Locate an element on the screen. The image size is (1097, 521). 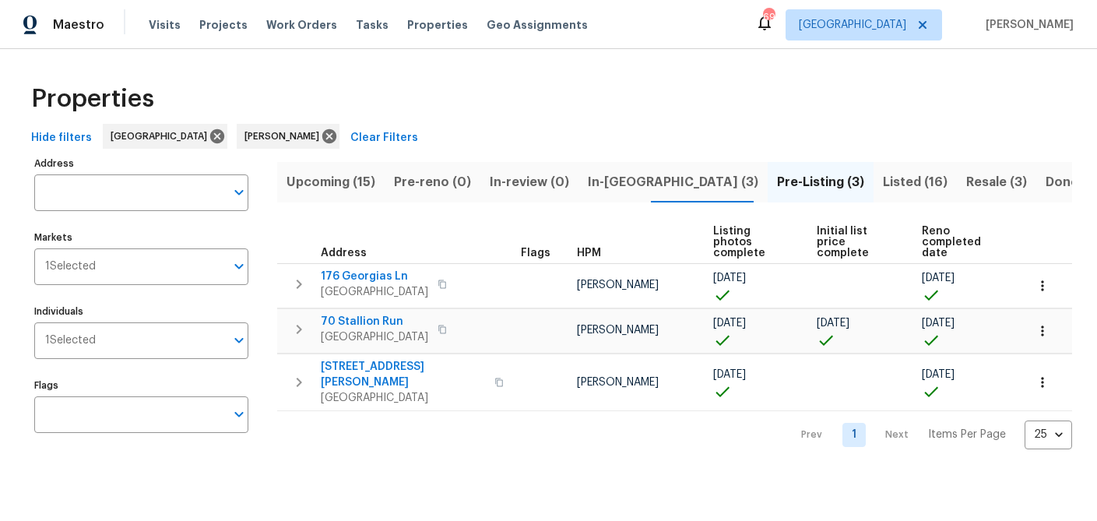
label: Flags is located at coordinates (141, 385).